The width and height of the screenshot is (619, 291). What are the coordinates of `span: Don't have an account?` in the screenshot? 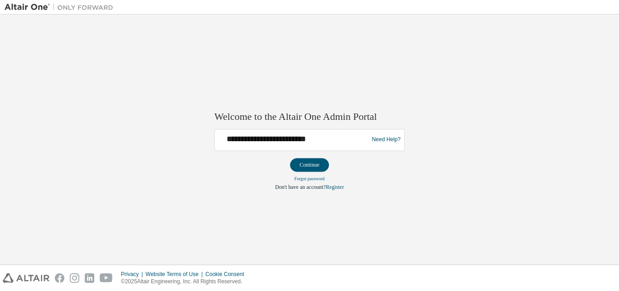 It's located at (301, 187).